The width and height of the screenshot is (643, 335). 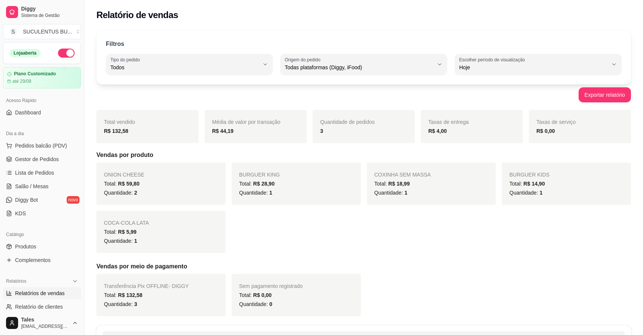 I want to click on button: Tipo do pedidoTodos, so click(x=189, y=64).